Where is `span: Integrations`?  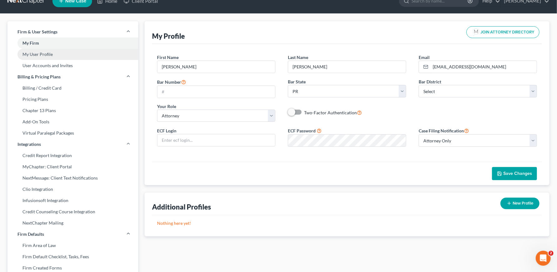
span: Integrations is located at coordinates (29, 144).